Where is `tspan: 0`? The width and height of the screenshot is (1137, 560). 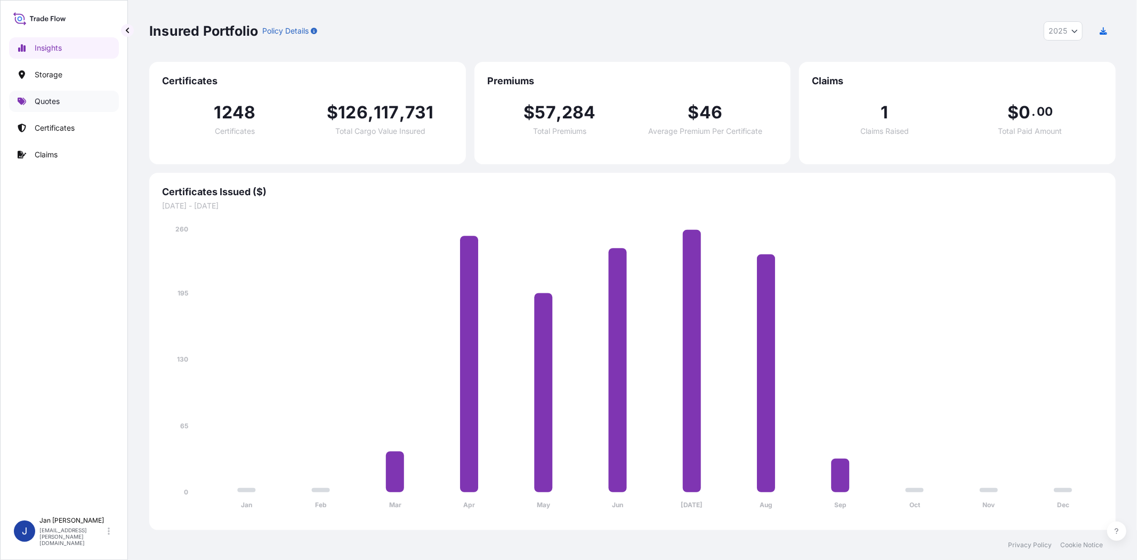 tspan: 0 is located at coordinates (186, 491).